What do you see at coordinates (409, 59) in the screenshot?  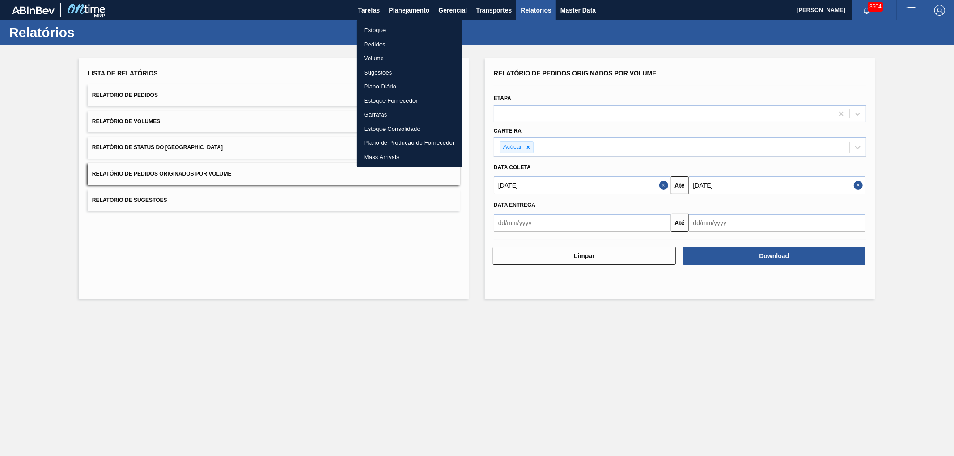 I see `a: Volume` at bounding box center [409, 59].